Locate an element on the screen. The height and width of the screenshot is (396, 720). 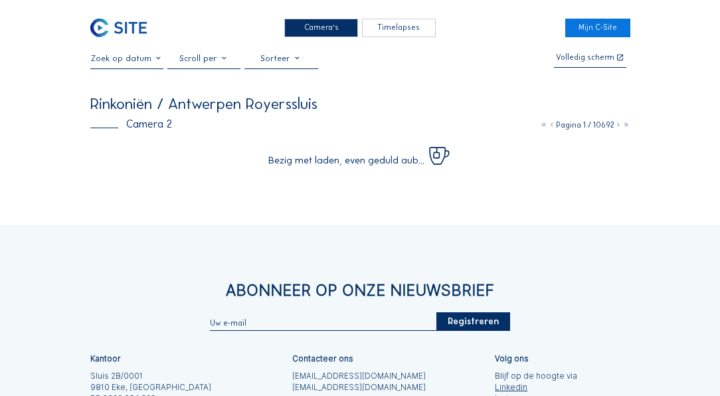
input: Uw e-mail is located at coordinates (323, 323).